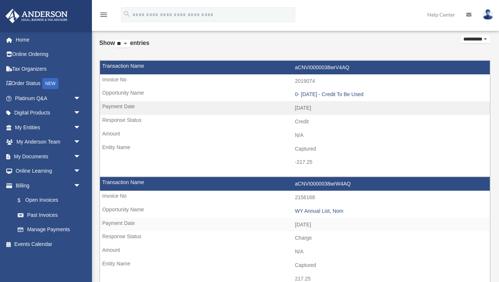 Image resolution: width=499 pixels, height=282 pixels. I want to click on a: Billingarrow_drop_down, so click(49, 185).